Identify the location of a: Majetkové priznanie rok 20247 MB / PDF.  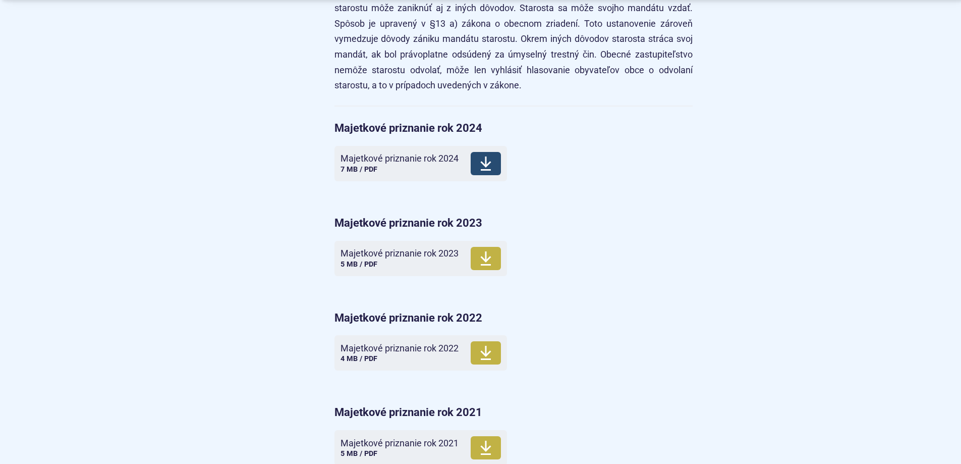
(421, 164).